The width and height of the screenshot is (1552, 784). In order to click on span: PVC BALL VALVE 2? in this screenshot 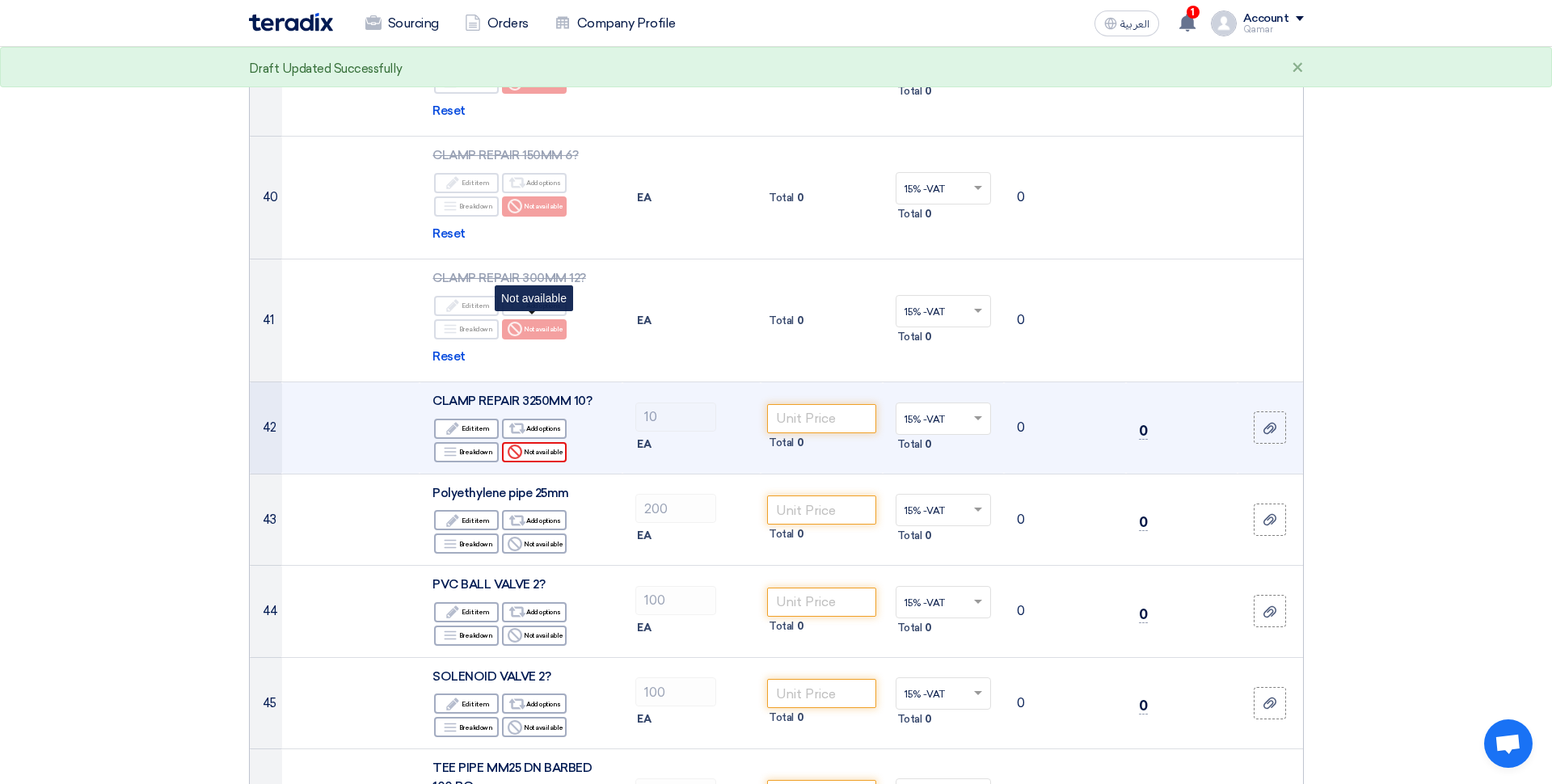, I will do `click(488, 584)`.